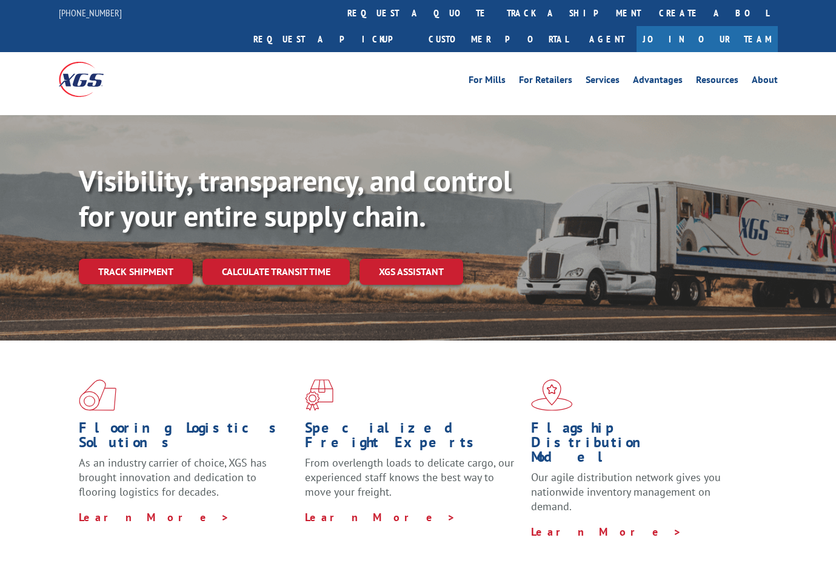 Image resolution: width=836 pixels, height=569 pixels. I want to click on a: Join Our Team, so click(707, 39).